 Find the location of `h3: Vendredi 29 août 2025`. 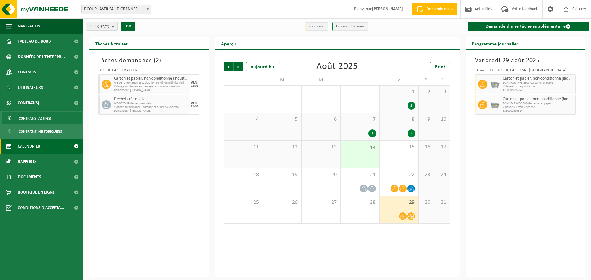

h3: Vendredi 29 août 2025 is located at coordinates (525, 61).